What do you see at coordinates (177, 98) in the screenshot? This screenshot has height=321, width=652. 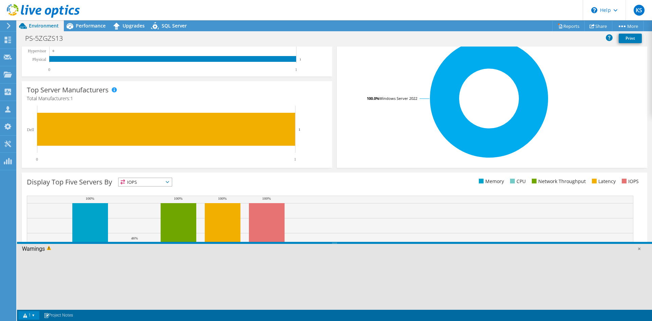 I see `h4: Total Manufacturers:` at bounding box center [177, 98].